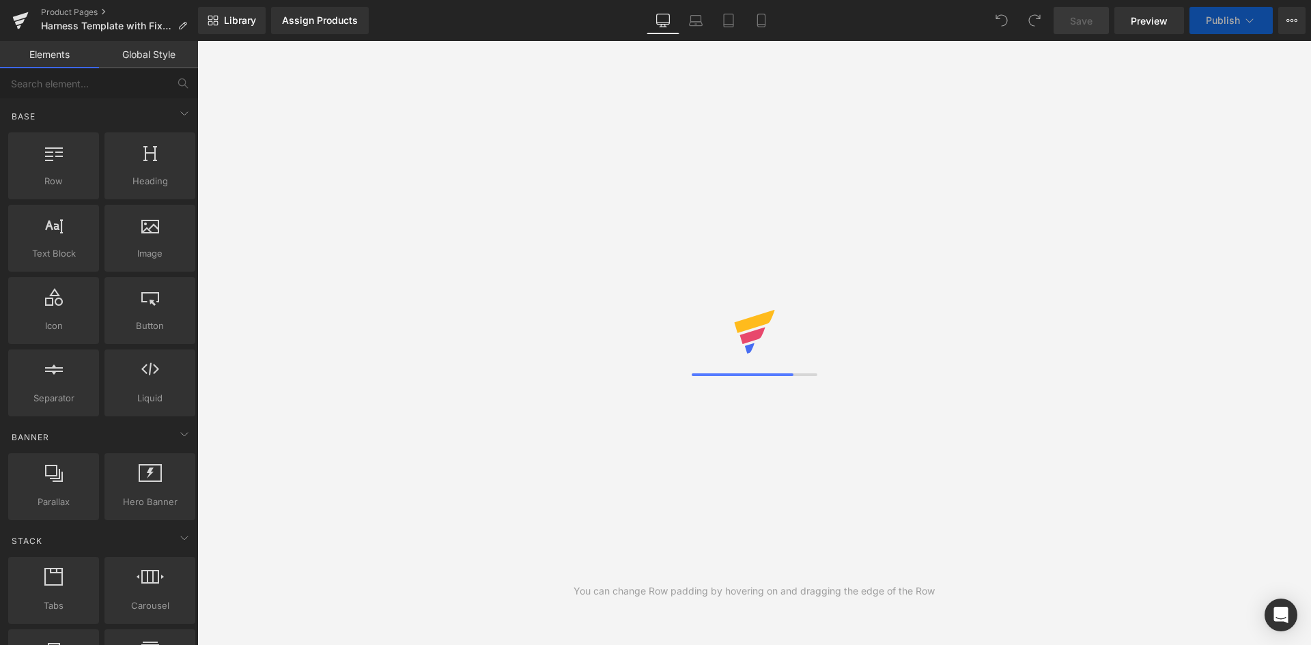 The image size is (1311, 645). What do you see at coordinates (119, 12) in the screenshot?
I see `a: Product Pages` at bounding box center [119, 12].